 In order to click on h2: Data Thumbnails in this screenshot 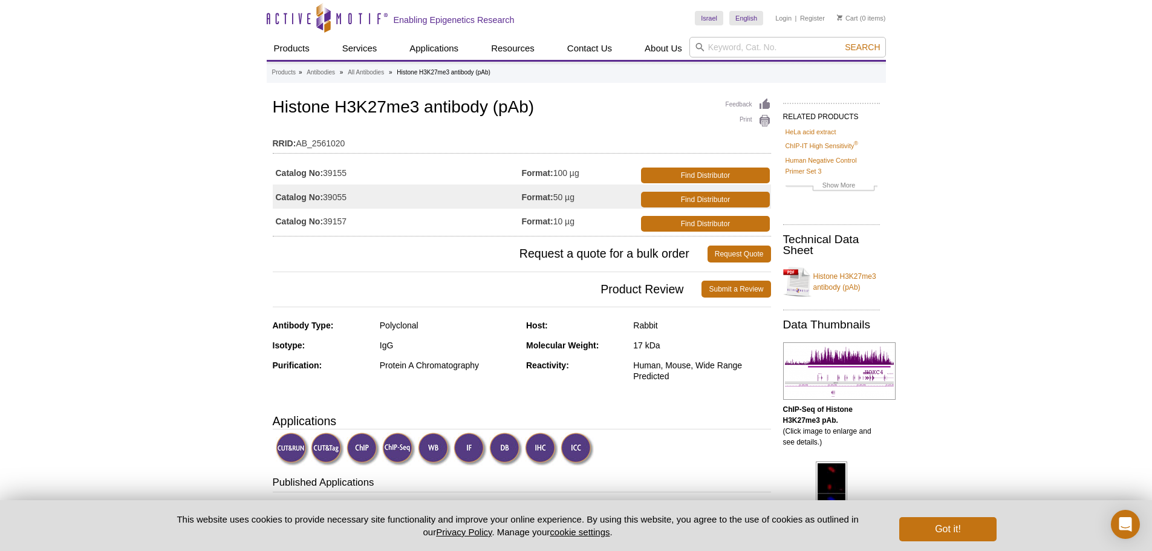, I will do `click(831, 325)`.